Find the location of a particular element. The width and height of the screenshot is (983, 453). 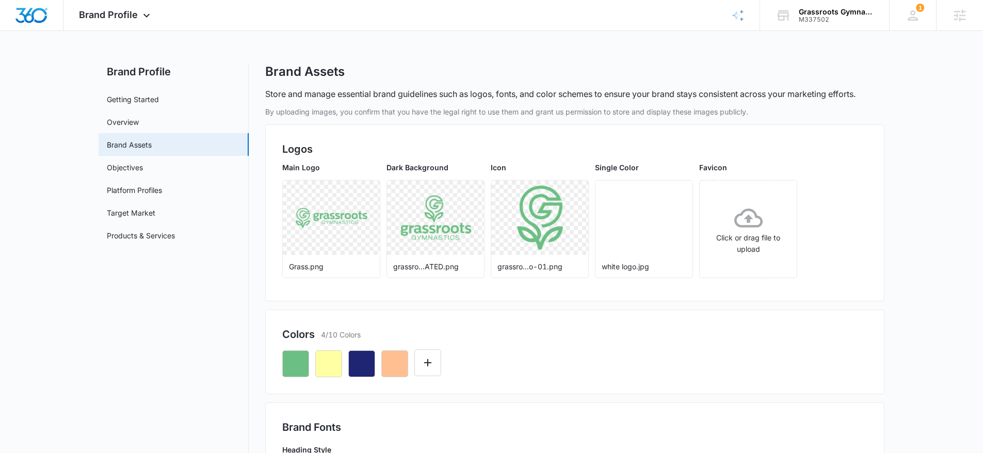

p: Single Color is located at coordinates (644, 167).